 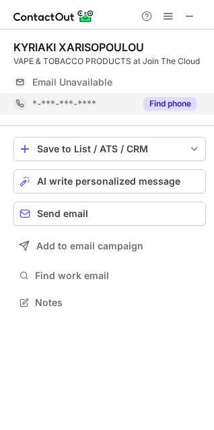 What do you see at coordinates (54, 16) in the screenshot?
I see `img: ContactOut v5.3.10` at bounding box center [54, 16].